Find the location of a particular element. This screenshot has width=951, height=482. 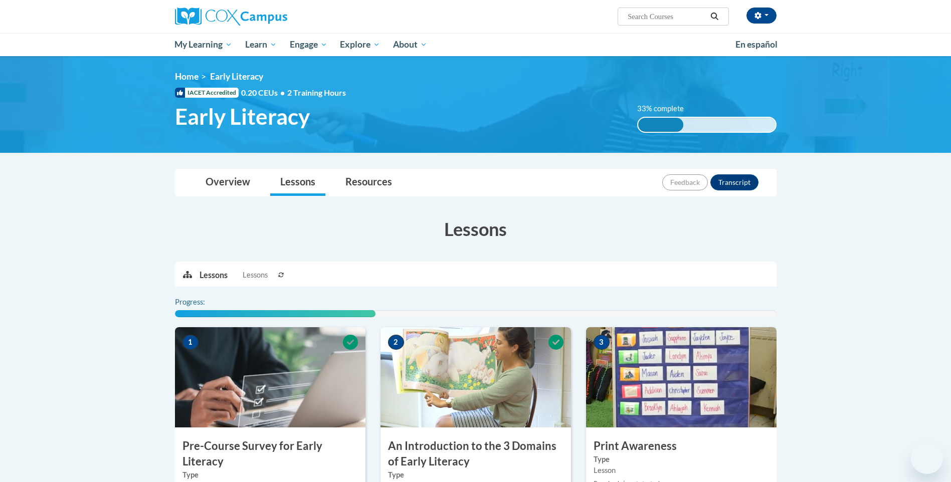

a: Lessons is located at coordinates (298, 182).